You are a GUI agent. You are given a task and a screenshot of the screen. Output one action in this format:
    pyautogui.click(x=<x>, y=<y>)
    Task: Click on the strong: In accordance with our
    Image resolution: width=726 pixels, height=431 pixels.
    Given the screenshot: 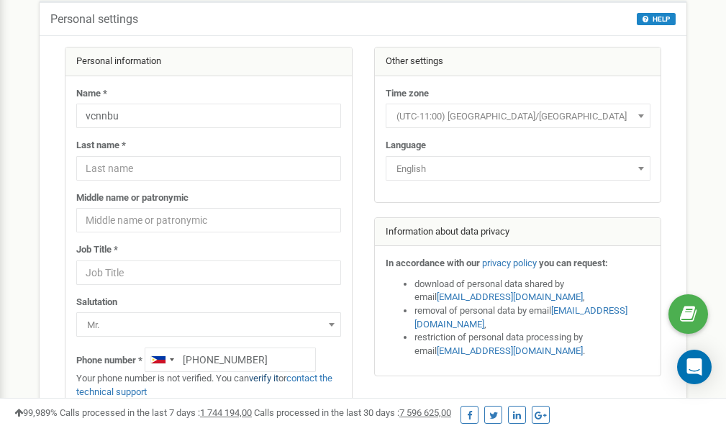 What is the action you would take?
    pyautogui.click(x=433, y=263)
    